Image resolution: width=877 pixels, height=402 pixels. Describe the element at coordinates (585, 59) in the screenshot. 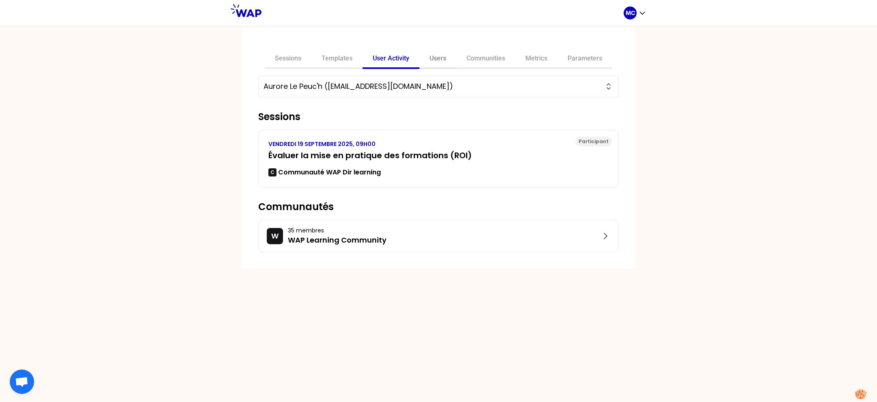

I see `a: Parameters` at that location.